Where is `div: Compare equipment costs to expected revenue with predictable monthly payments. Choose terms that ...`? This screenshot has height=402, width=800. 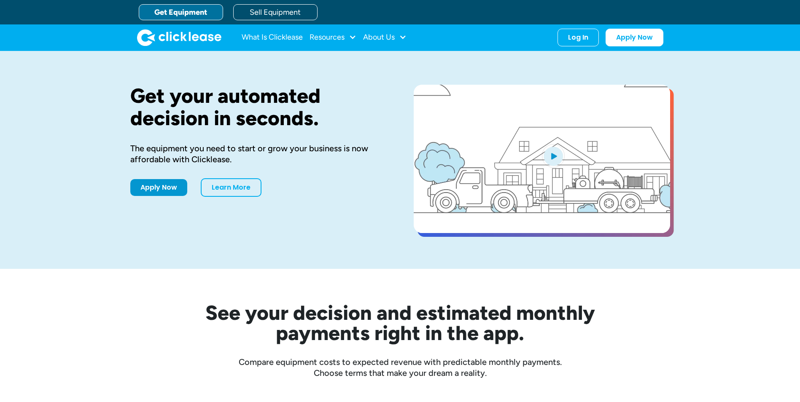 div: Compare equipment costs to expected revenue with predictable monthly payments. Choose terms that ... is located at coordinates (400, 368).